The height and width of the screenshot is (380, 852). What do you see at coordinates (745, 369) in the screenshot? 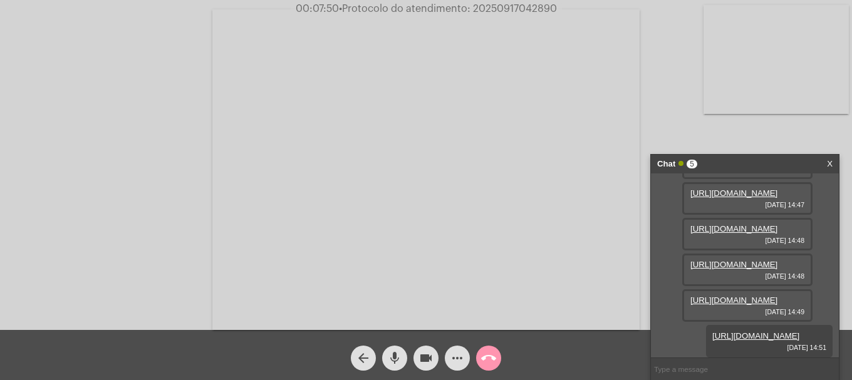
I see `input: Type a message` at bounding box center [745, 369].